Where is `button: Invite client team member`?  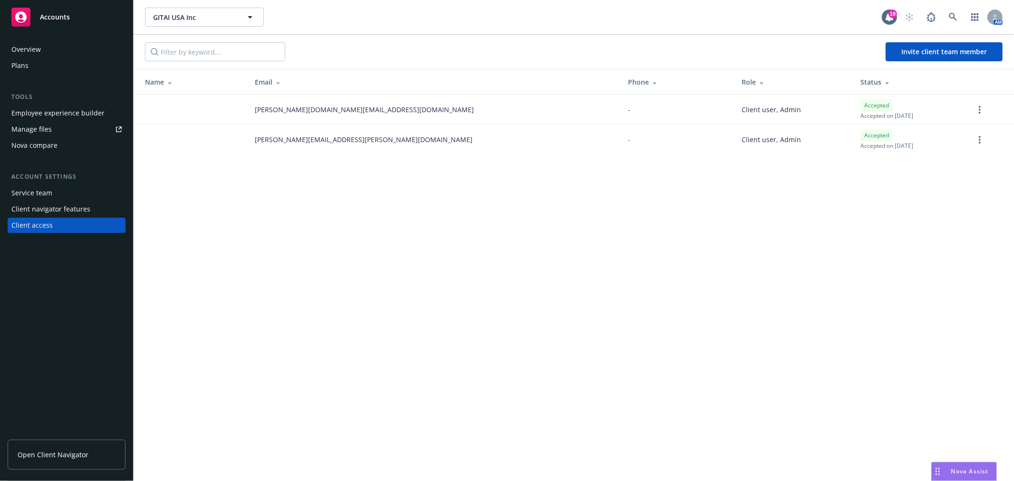 button: Invite client team member is located at coordinates (944, 52).